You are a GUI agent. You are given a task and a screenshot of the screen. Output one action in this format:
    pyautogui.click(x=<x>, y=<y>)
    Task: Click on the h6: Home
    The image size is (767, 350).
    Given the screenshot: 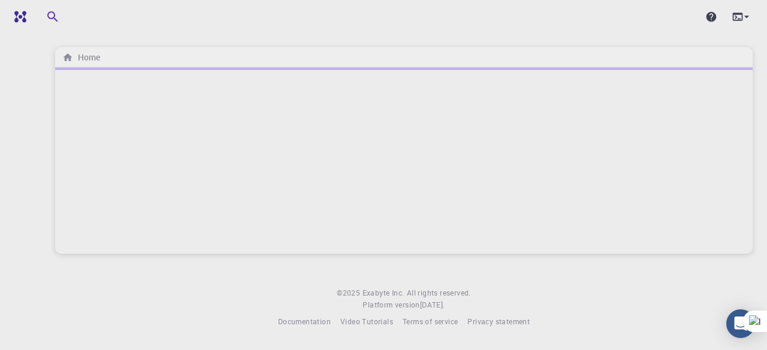 What is the action you would take?
    pyautogui.click(x=86, y=58)
    